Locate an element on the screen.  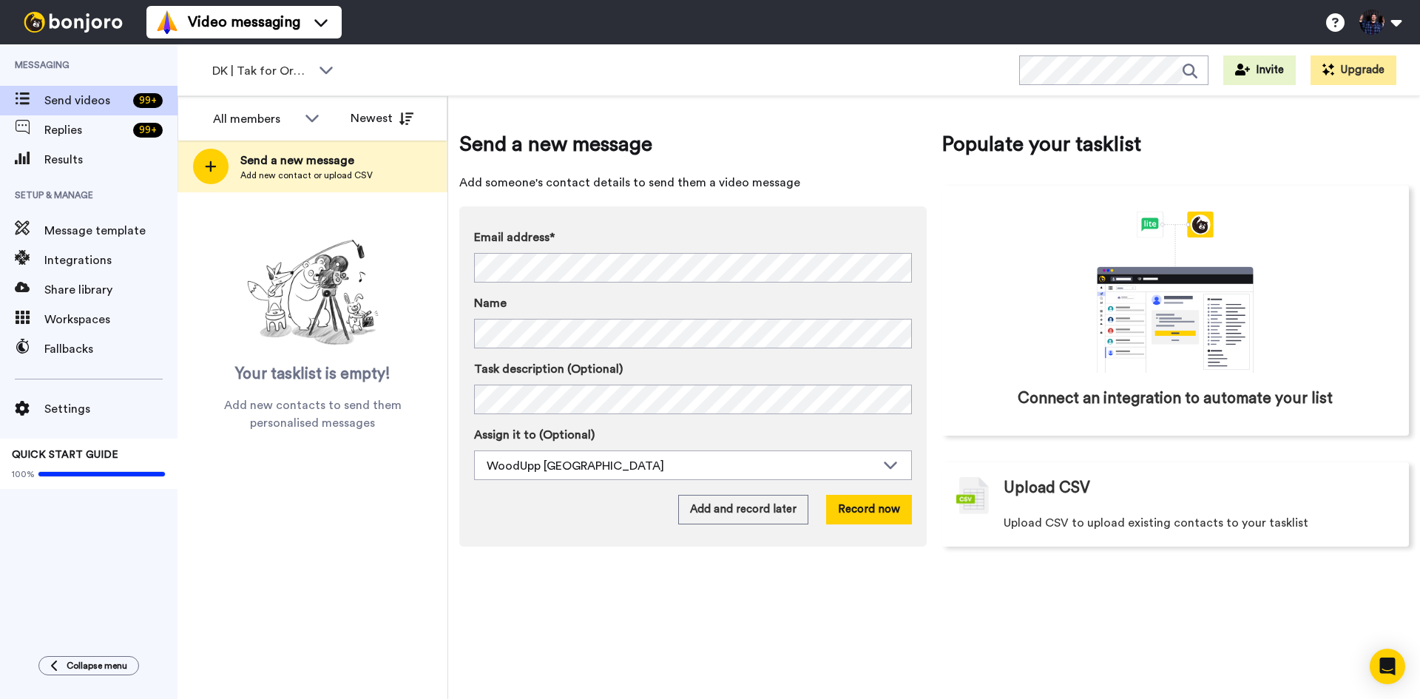
span: Video messaging is located at coordinates (244, 22).